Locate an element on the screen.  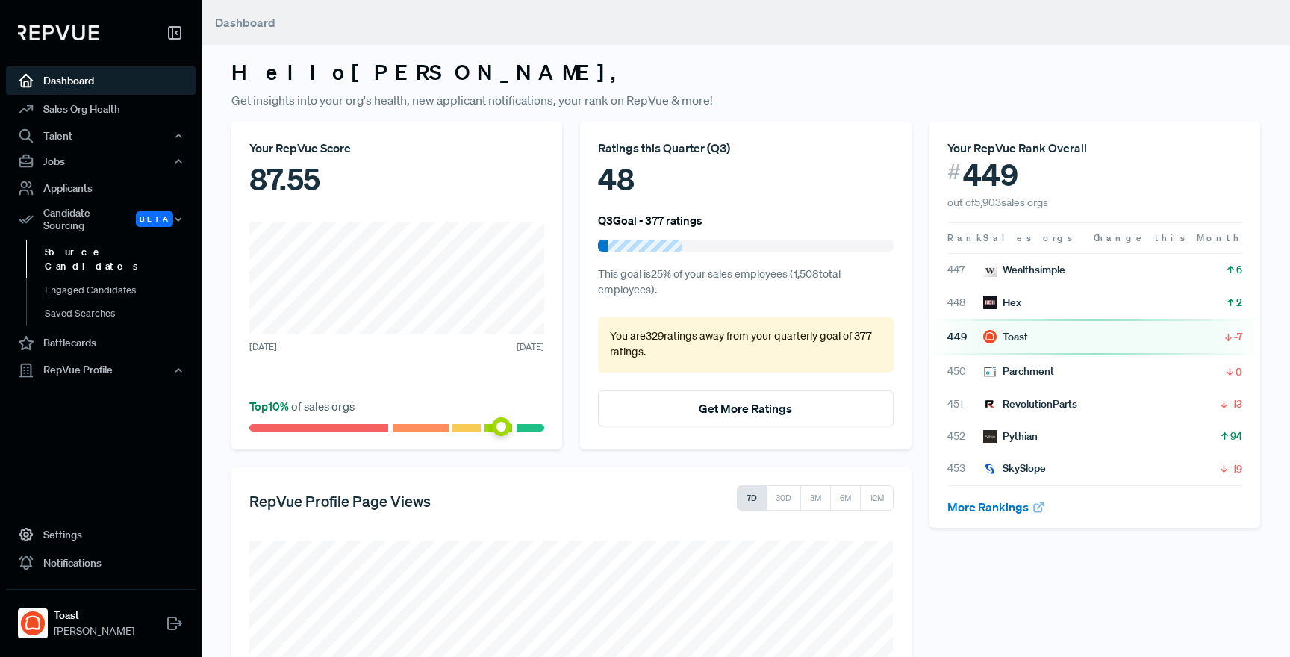
span: -19 is located at coordinates (1236, 469).